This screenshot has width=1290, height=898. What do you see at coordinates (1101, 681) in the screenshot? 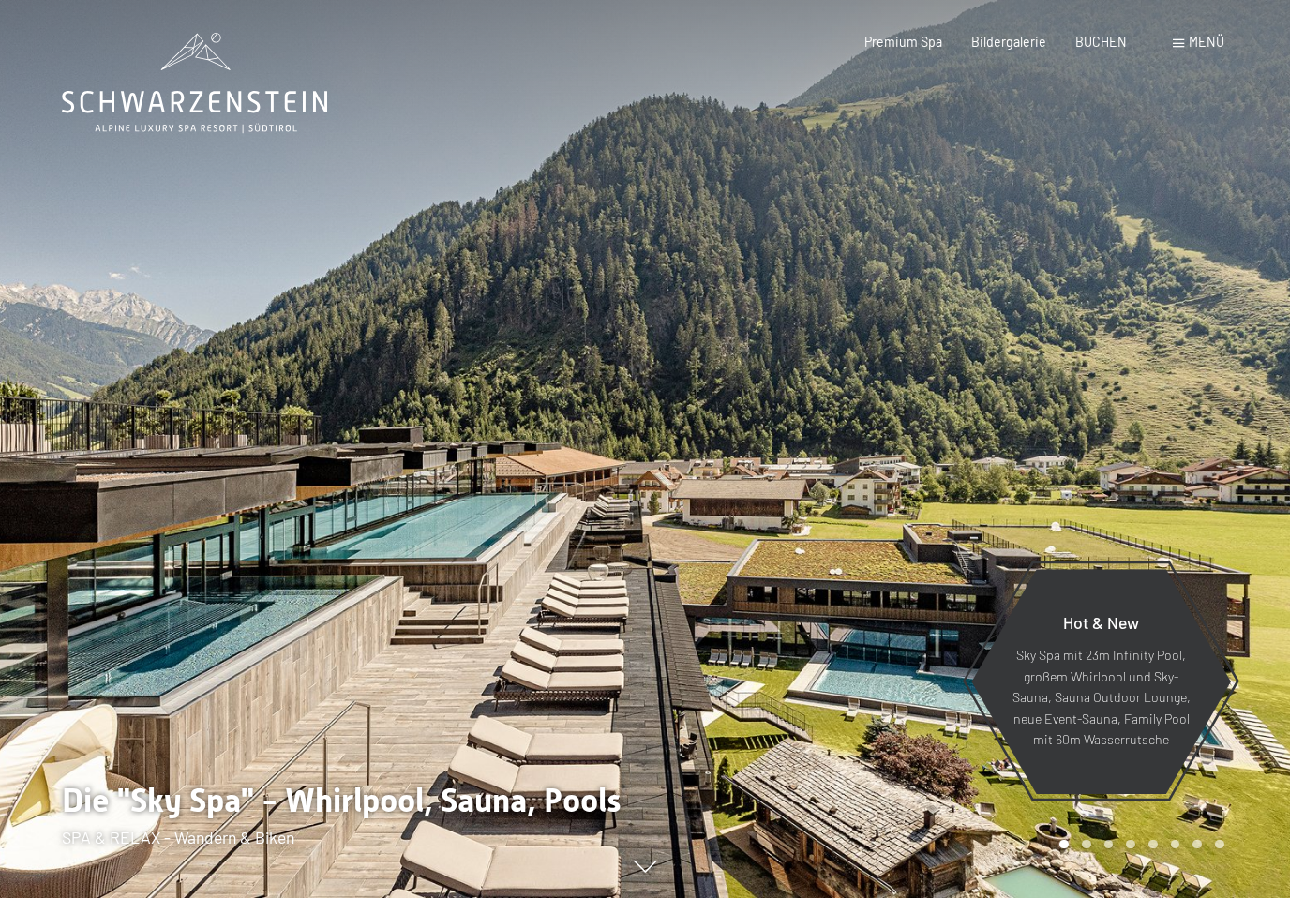
I see `a: Hot & New Sky Spa mit 23m Infinity Pool, großem Whirlpool und Sky-Sauna, Sauna Outdoor Lounge, ne...` at bounding box center [1101, 681].